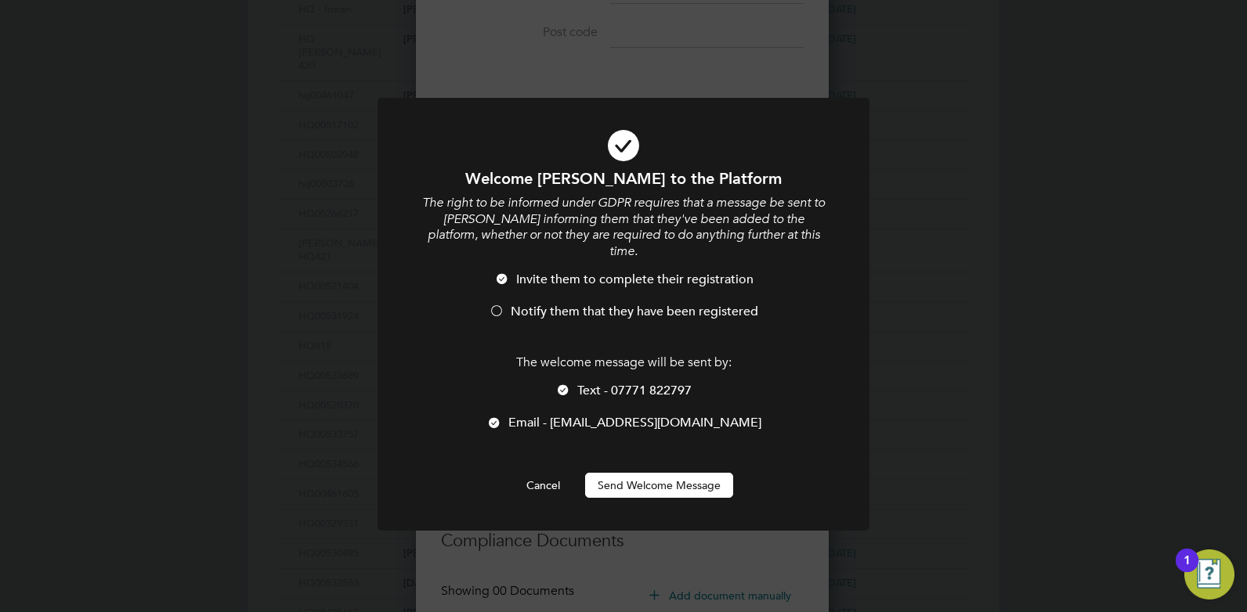 The image size is (1247, 612). I want to click on button: Cancel, so click(543, 486).